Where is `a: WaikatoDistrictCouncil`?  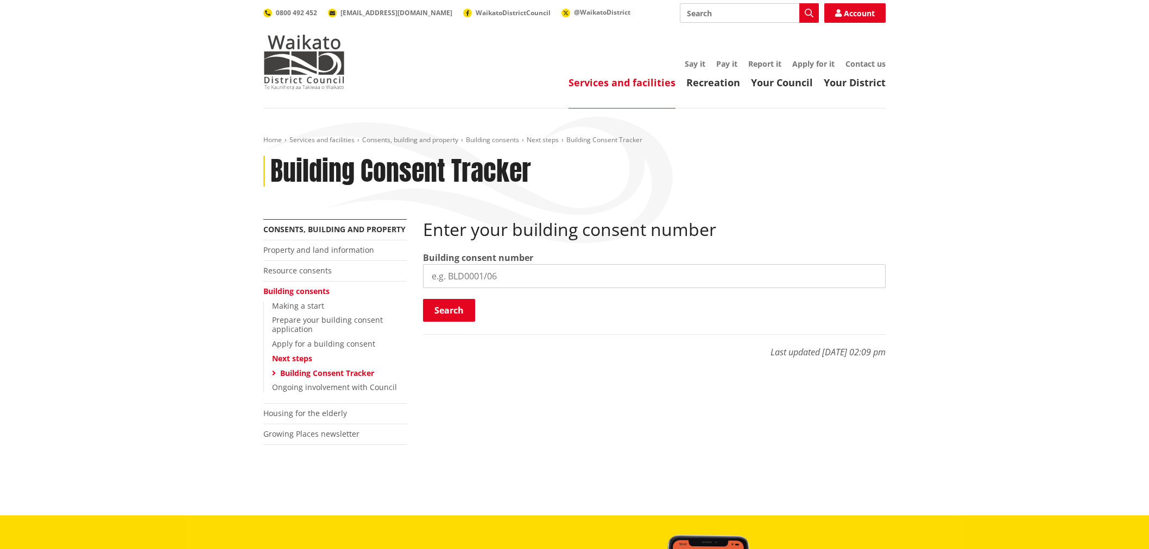 a: WaikatoDistrictCouncil is located at coordinates (507, 12).